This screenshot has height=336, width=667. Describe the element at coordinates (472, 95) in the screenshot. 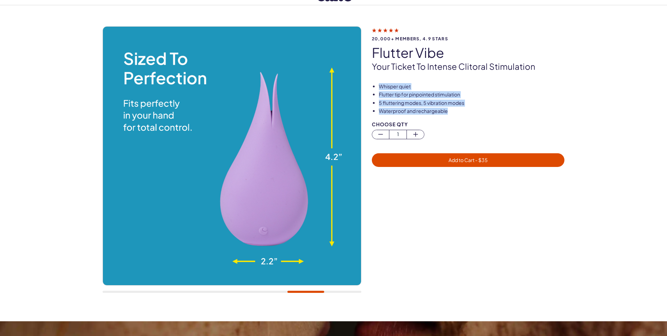

I see `li: Flutter tip for pinpointed stimulation` at that location.